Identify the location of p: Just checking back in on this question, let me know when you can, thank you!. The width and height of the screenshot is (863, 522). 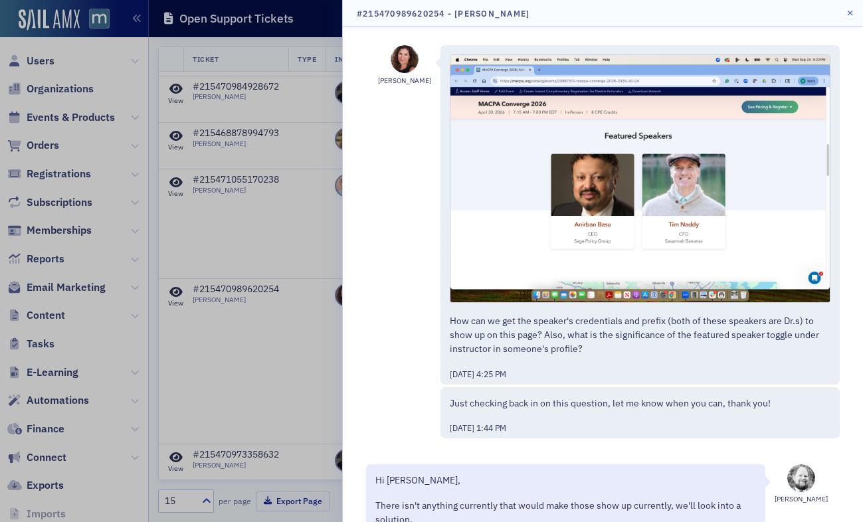
(640, 403).